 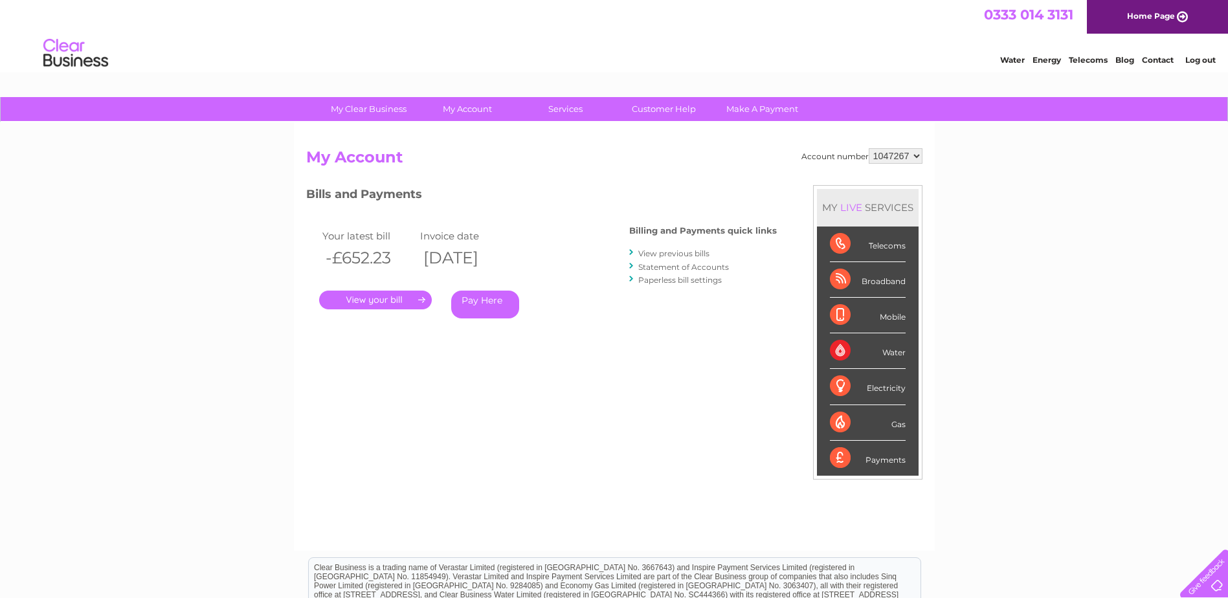 What do you see at coordinates (1029, 14) in the screenshot?
I see `a: 0333 014 3131` at bounding box center [1029, 14].